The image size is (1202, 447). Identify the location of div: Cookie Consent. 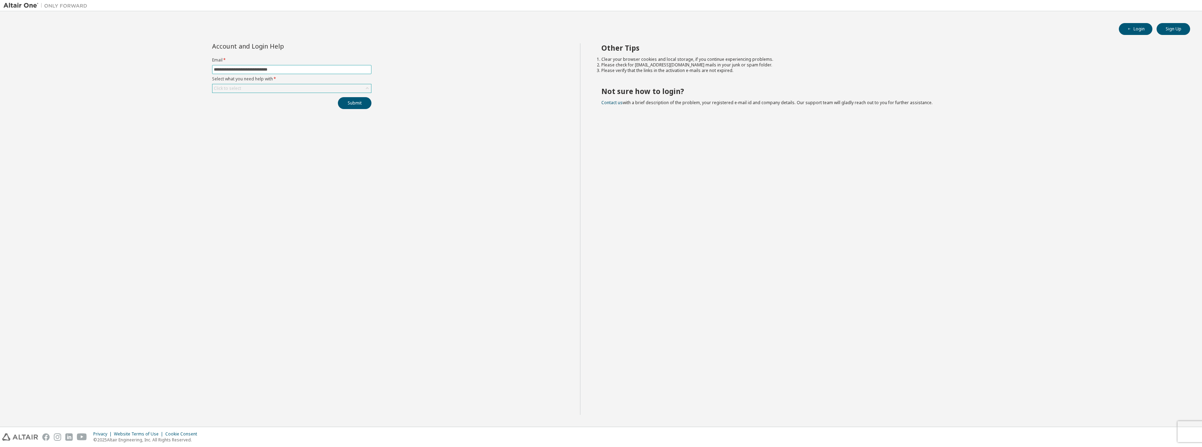
(183, 434).